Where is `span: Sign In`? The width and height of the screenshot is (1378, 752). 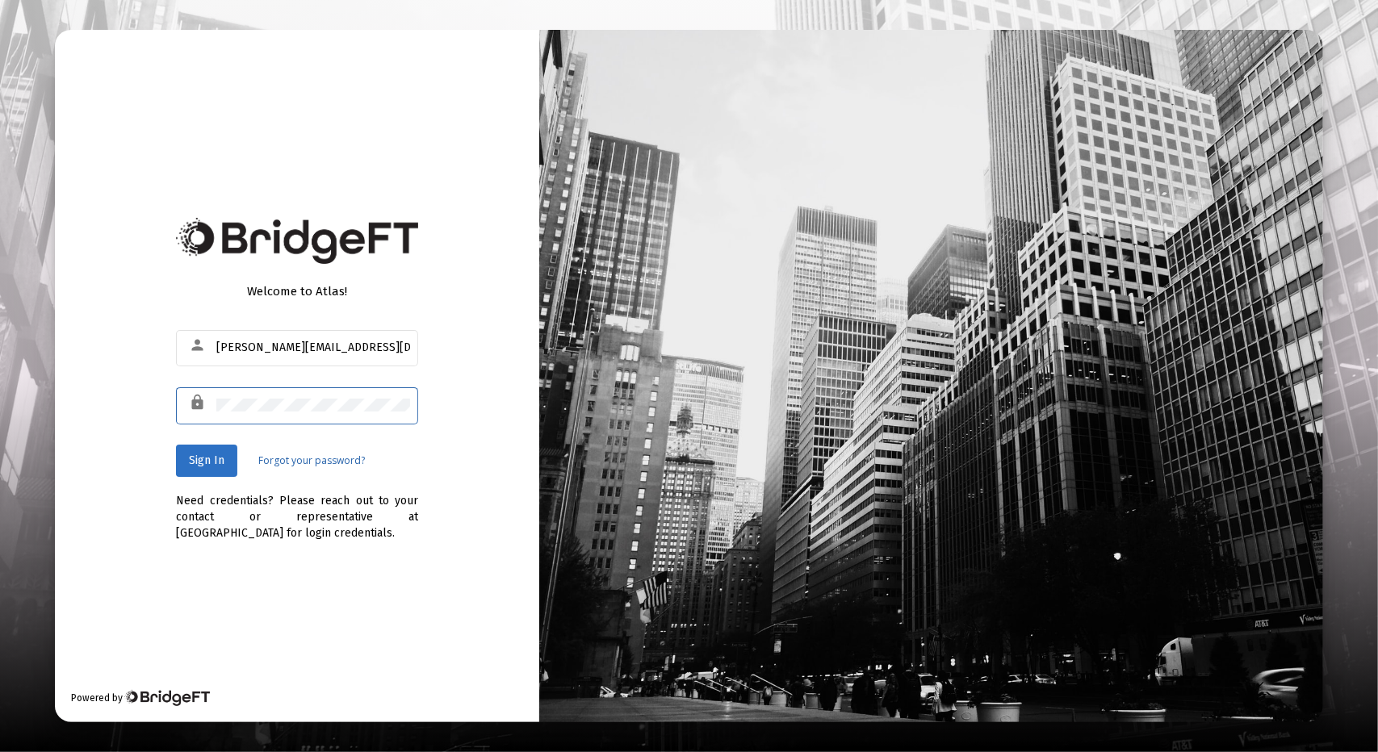 span: Sign In is located at coordinates (207, 460).